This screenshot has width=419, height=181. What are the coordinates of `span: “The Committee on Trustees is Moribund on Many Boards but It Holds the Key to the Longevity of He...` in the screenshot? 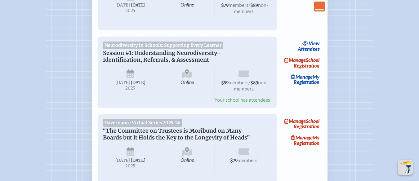 It's located at (176, 134).